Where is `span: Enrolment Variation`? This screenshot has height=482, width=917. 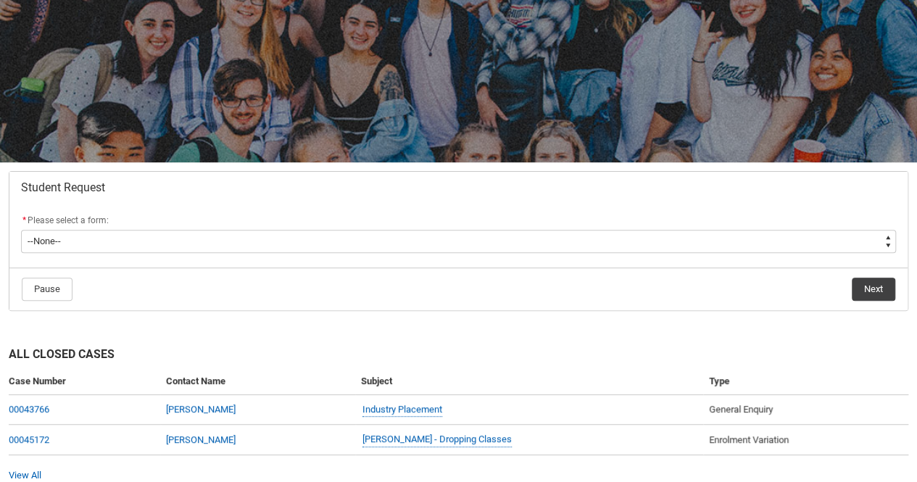
span: Enrolment Variation is located at coordinates (749, 439).